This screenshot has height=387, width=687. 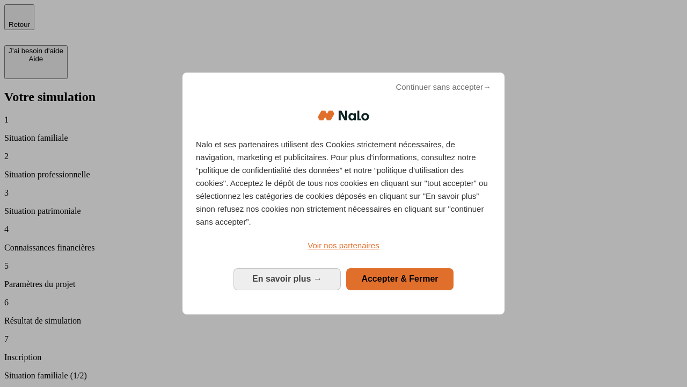 What do you see at coordinates (444, 87) in the screenshot?
I see `span: Continuer sans accepter→` at bounding box center [444, 87].